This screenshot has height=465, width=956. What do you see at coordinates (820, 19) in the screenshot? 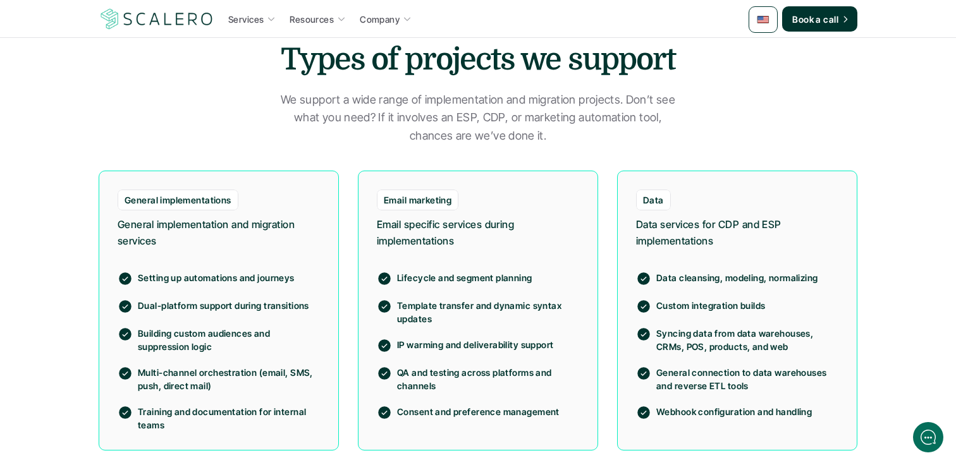
I see `a: Book a call` at bounding box center [820, 19].